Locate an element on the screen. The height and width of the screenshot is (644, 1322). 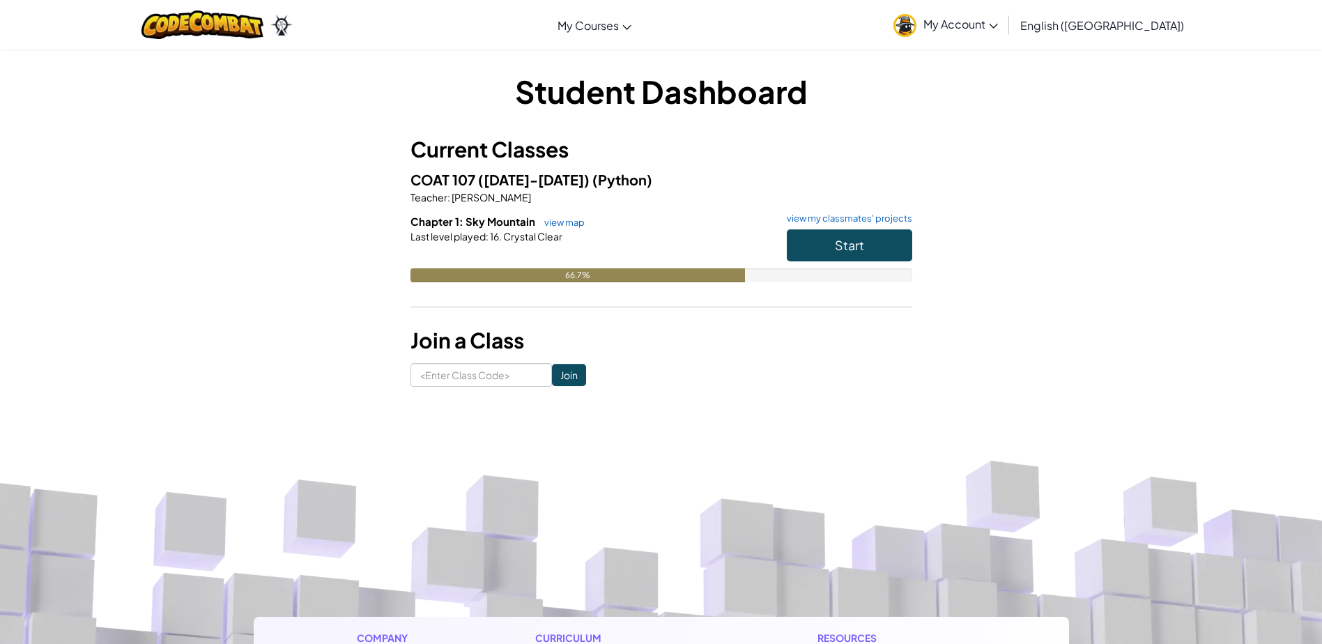
img: Ozaria is located at coordinates (281, 25).